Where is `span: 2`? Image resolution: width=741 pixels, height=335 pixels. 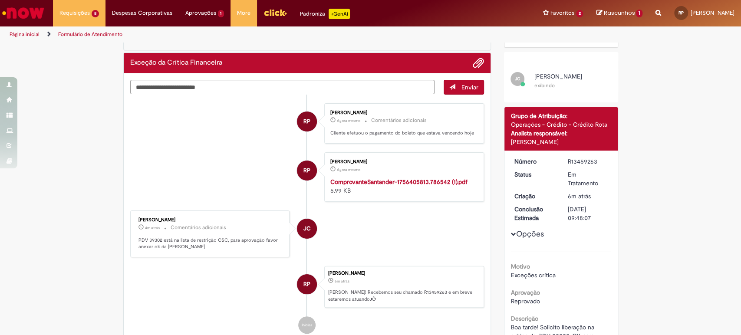 span: 2 is located at coordinates (579, 13).